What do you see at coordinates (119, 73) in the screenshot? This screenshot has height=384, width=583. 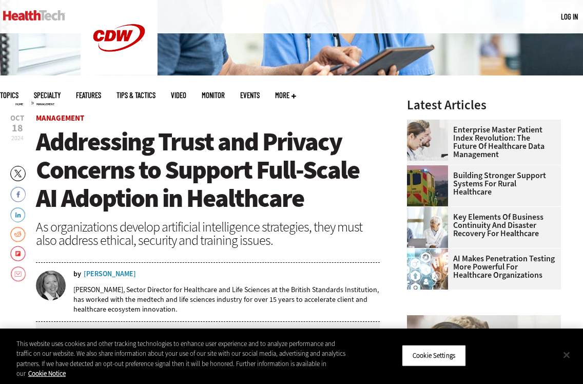 I see `a: CDW` at bounding box center [119, 73].